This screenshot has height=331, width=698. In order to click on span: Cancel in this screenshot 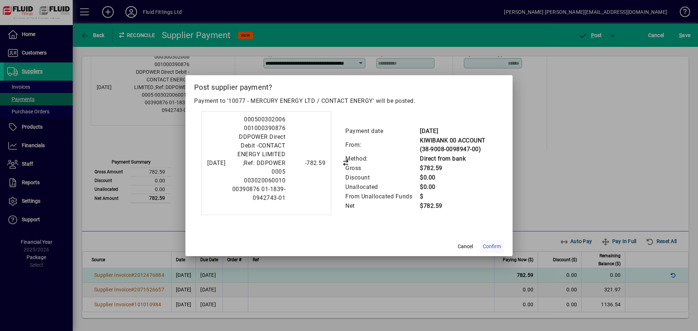, I will do `click(465, 246)`.